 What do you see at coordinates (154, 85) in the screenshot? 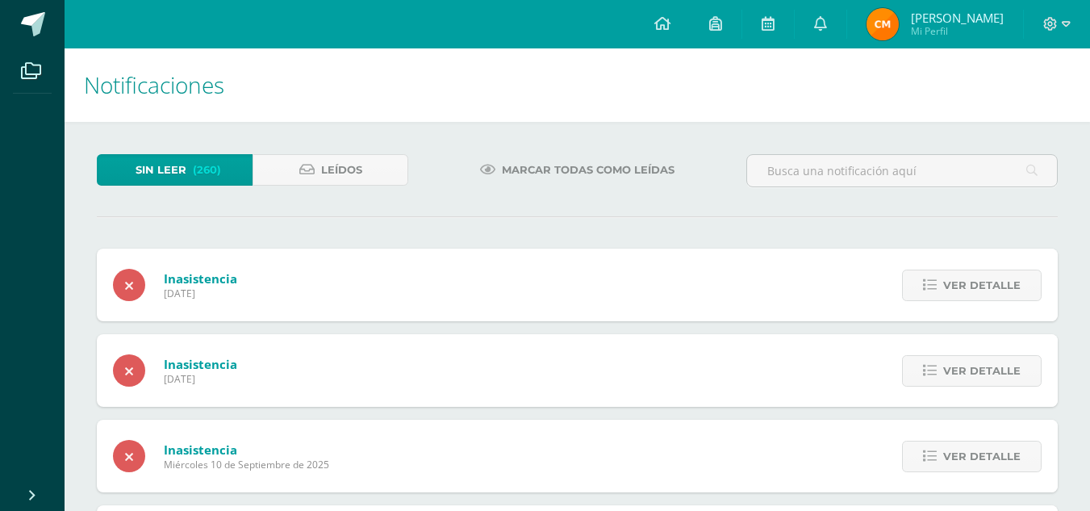
I see `span: Notificaciones` at bounding box center [154, 85].